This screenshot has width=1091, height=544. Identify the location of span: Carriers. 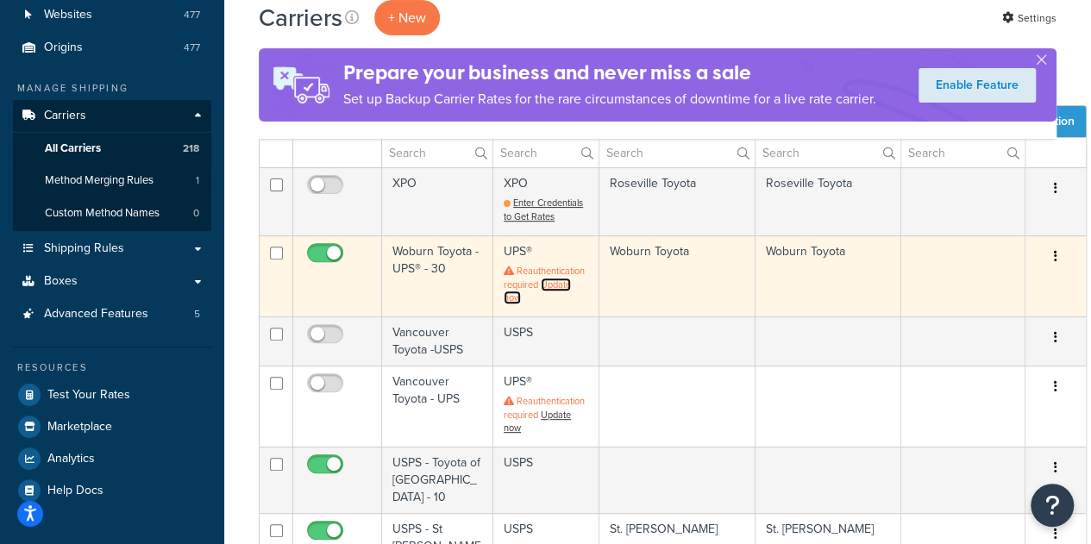
(65, 116).